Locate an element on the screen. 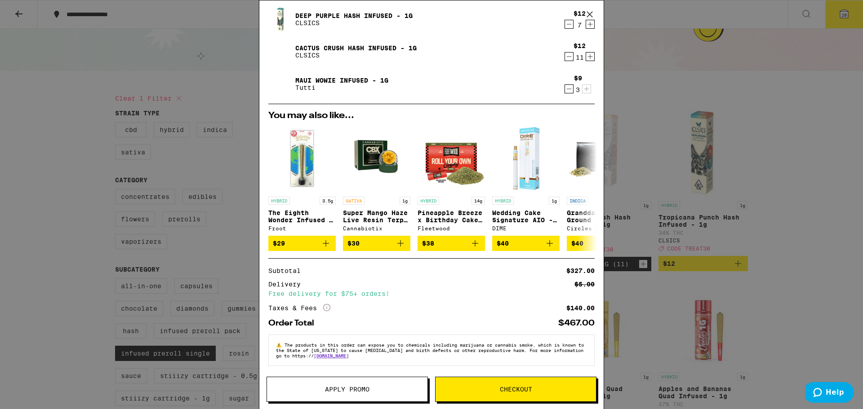 The image size is (863, 409). p: Pineapple Breeze x Birthday Cake Pre-Ground - 14g is located at coordinates (451, 217).